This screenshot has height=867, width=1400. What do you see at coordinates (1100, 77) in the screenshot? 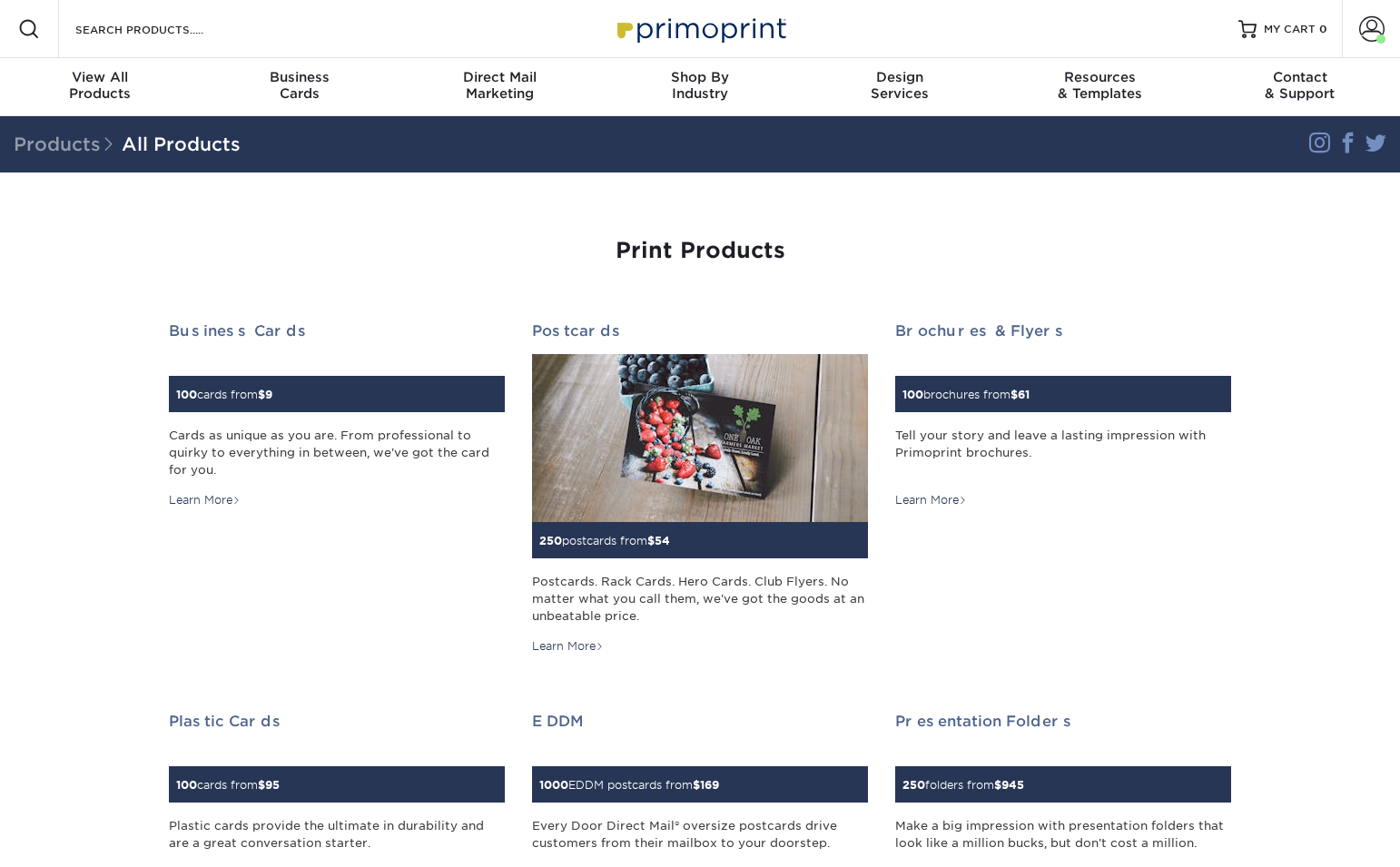
I see `span: Resources` at bounding box center [1100, 77].